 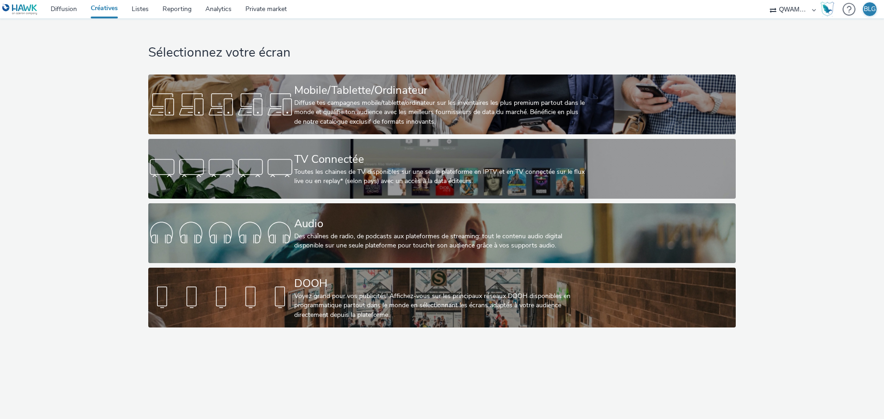 I want to click on img: Hawk Academy, so click(x=827, y=9).